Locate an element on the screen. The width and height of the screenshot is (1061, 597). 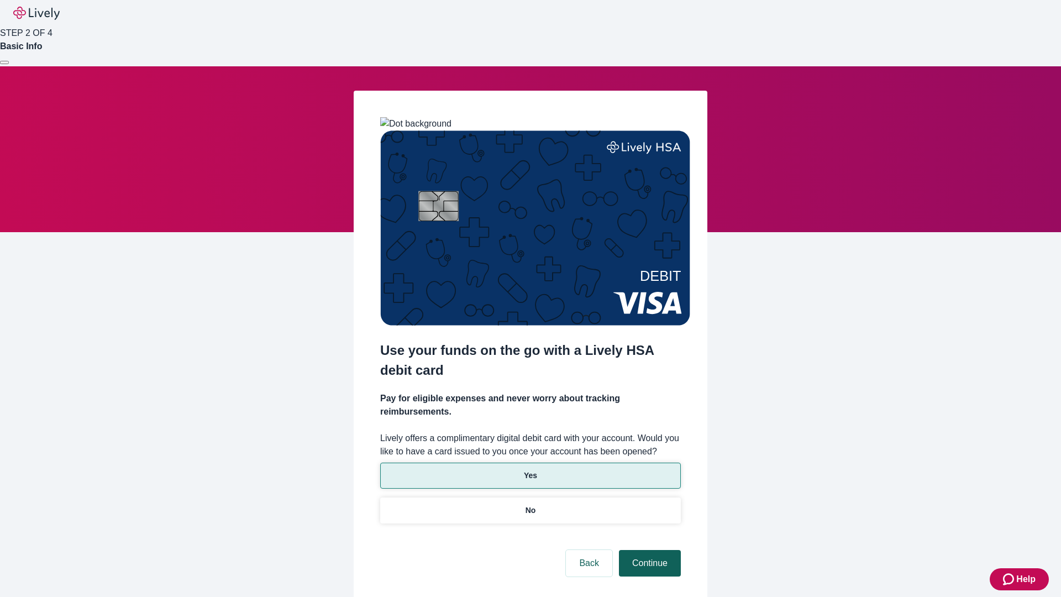
button: Yes is located at coordinates (531, 475).